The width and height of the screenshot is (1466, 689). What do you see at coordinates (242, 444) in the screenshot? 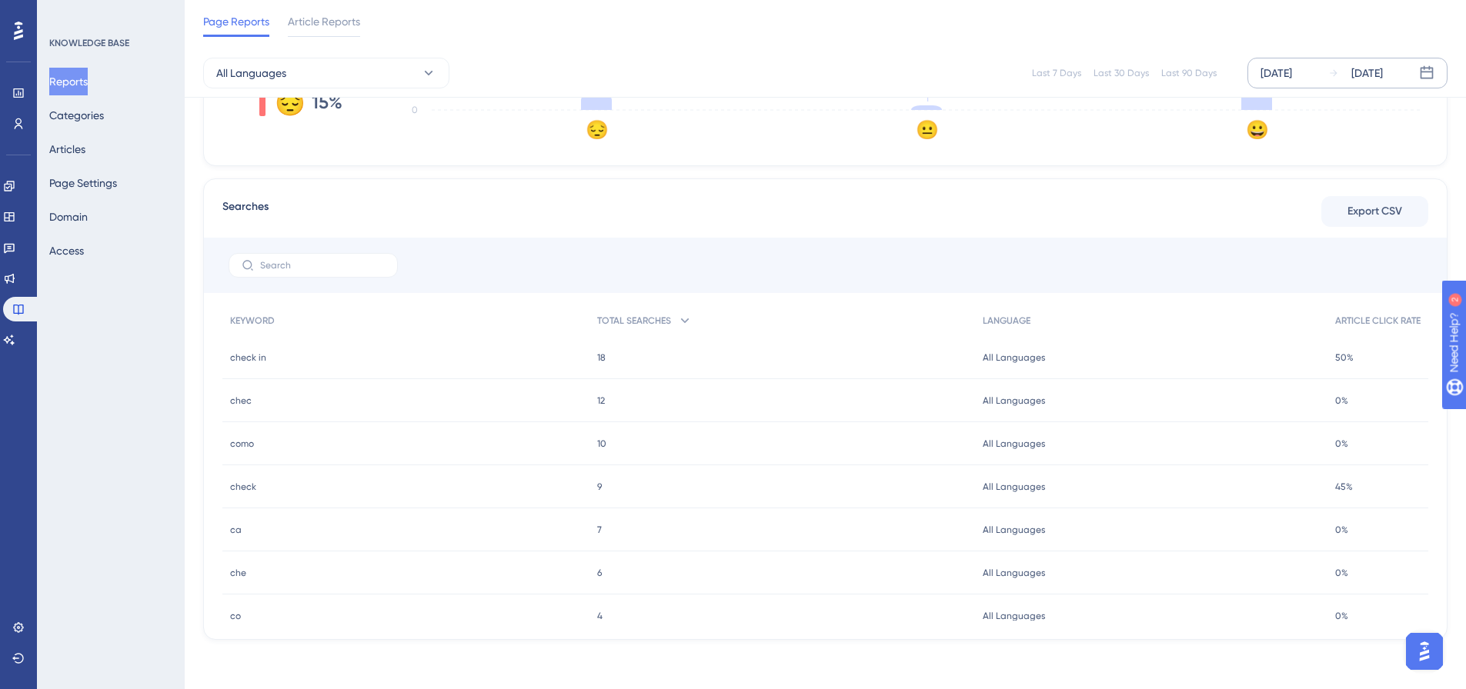
I see `span: como` at bounding box center [242, 444].